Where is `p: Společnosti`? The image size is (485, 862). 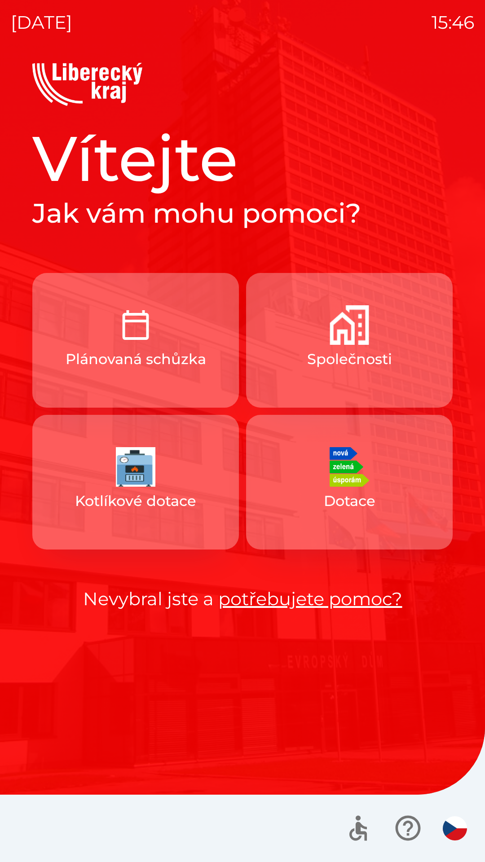
p: Společnosti is located at coordinates (349, 359).